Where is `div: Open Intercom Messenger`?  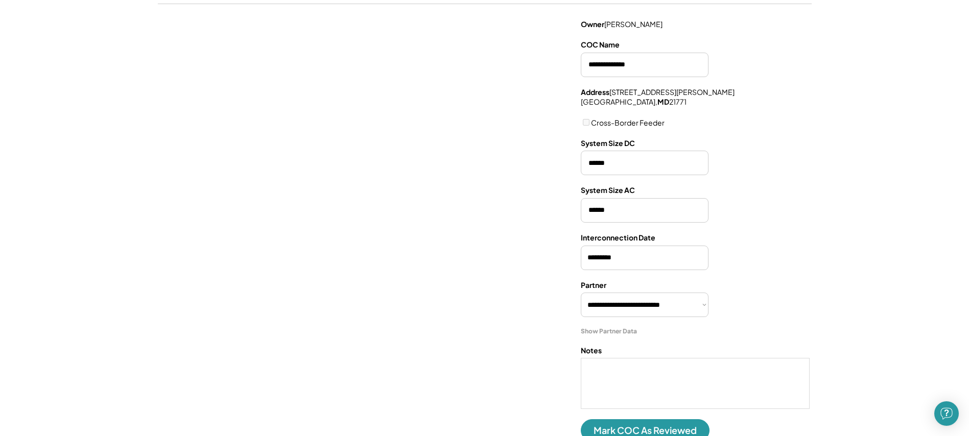 div: Open Intercom Messenger is located at coordinates (947, 414).